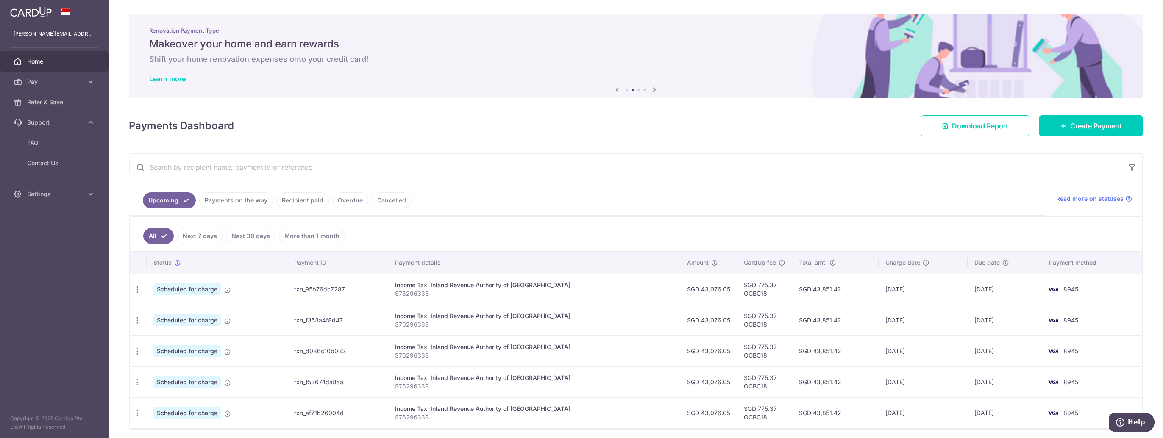  Describe the element at coordinates (55, 102) in the screenshot. I see `span: Refer & Save` at that location.